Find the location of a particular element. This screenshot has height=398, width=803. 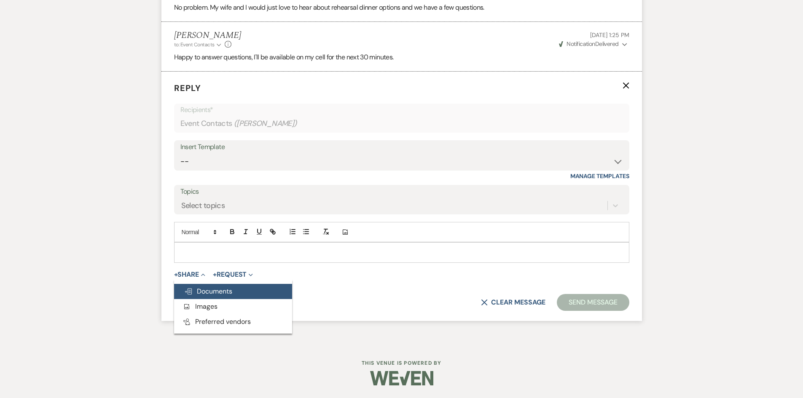

p: Happy to answer questions, I'll be available on my cell for the next 30 minutes. is located at coordinates (402, 57).